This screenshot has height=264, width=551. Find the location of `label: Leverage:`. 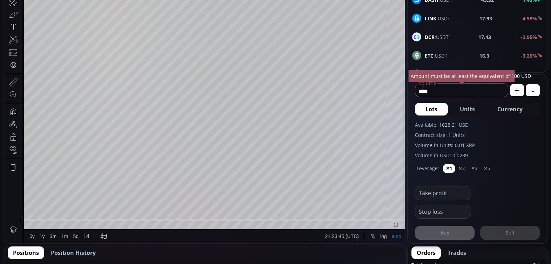

label: Leverage: is located at coordinates (428, 168).